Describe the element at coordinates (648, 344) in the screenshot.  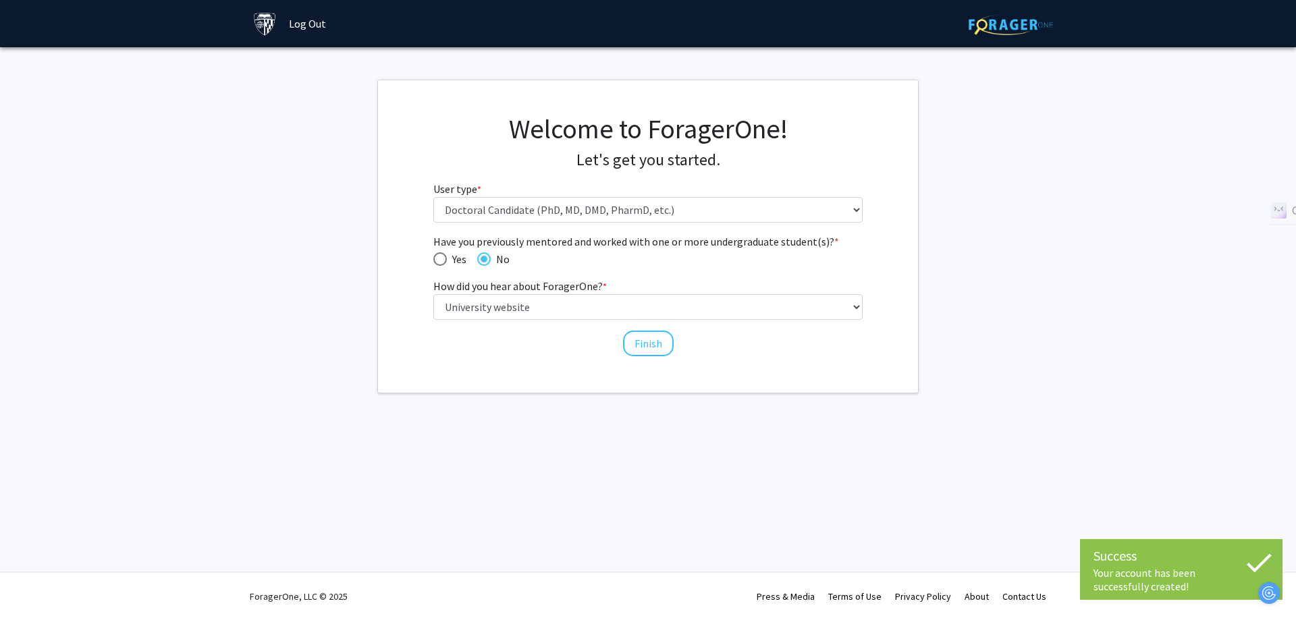
I see `button: Finish` at that location.